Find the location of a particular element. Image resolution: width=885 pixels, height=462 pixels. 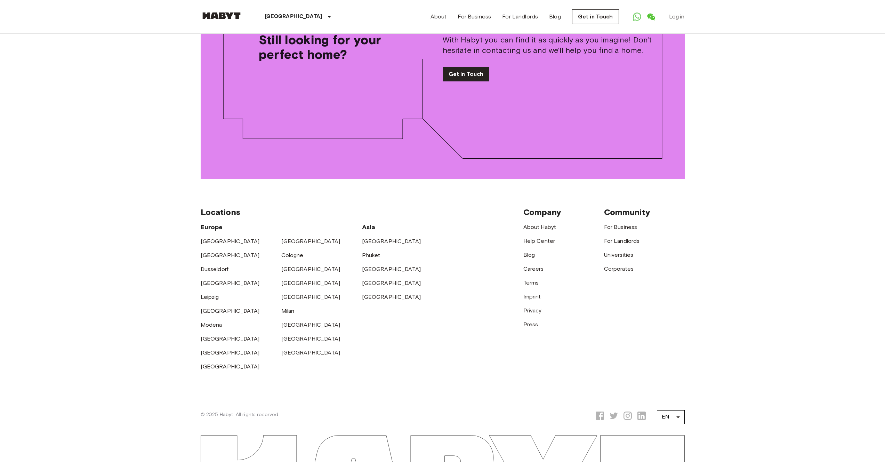

a: Corporates is located at coordinates (619, 268).